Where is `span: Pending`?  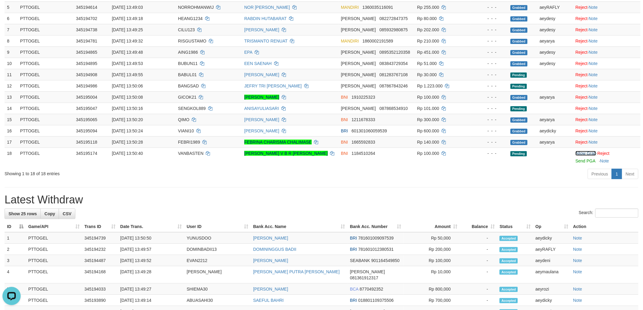
span: Pending is located at coordinates (518, 75).